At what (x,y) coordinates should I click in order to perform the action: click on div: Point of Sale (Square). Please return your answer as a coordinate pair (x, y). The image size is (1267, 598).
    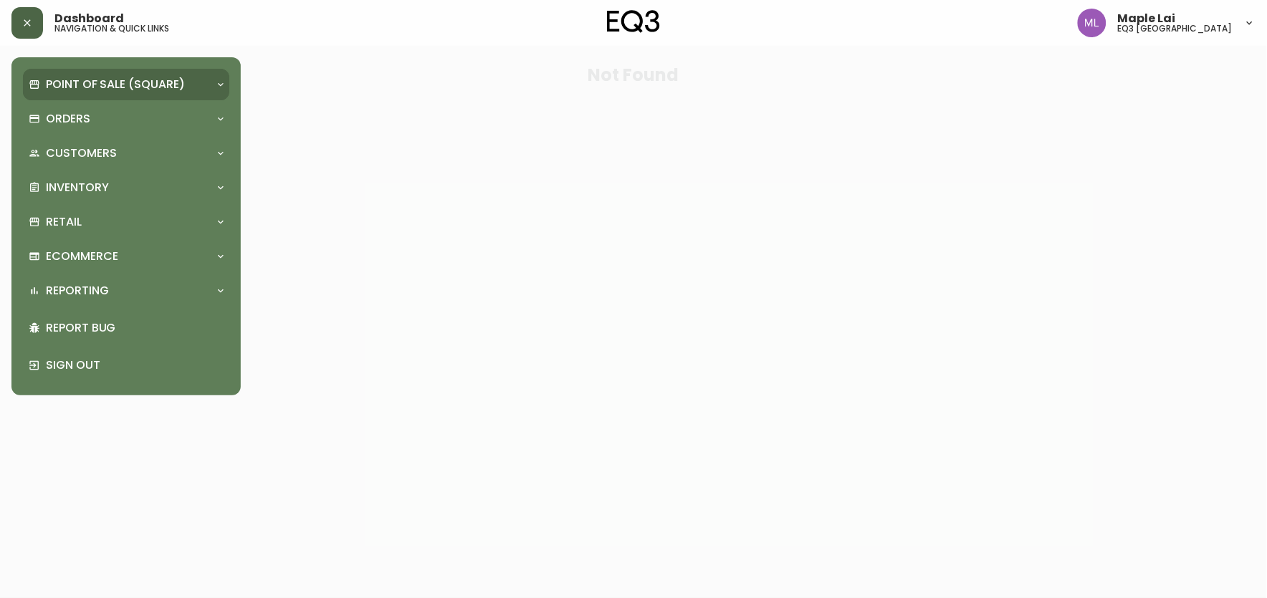
    Looking at the image, I should click on (126, 85).